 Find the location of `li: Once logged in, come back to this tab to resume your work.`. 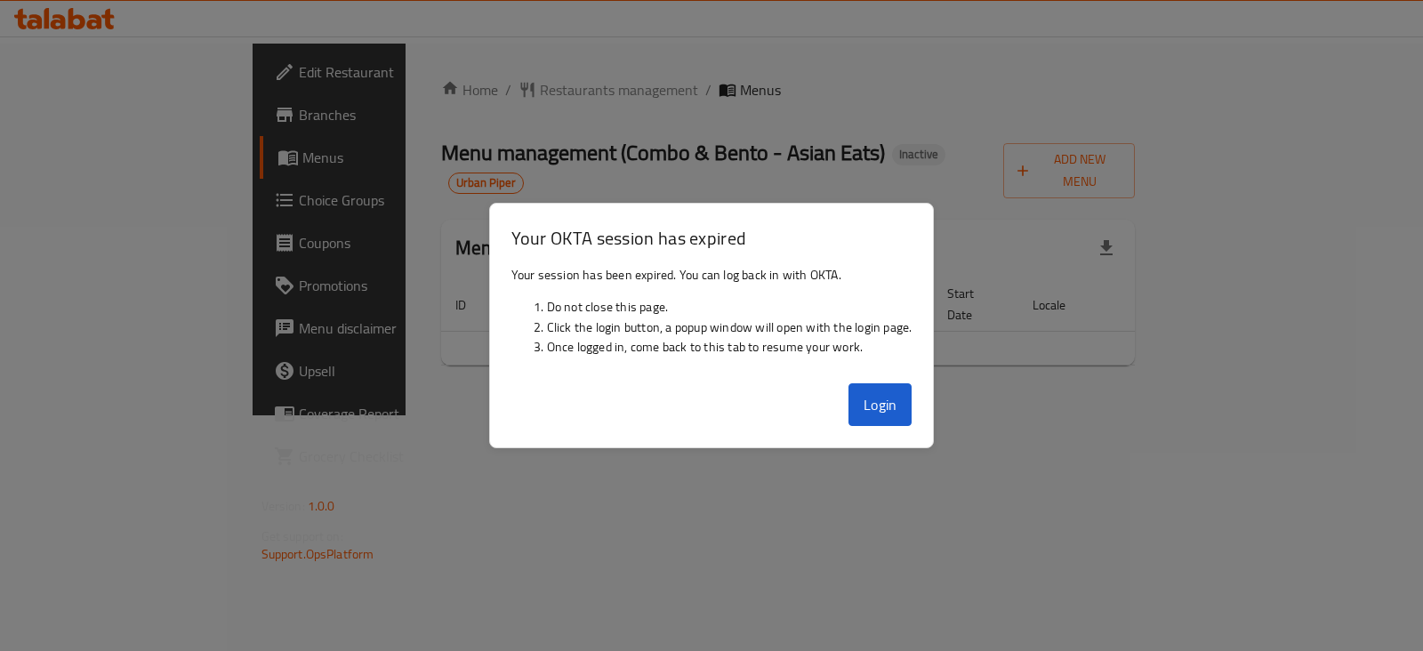

li: Once logged in, come back to this tab to resume your work. is located at coordinates (729, 347).